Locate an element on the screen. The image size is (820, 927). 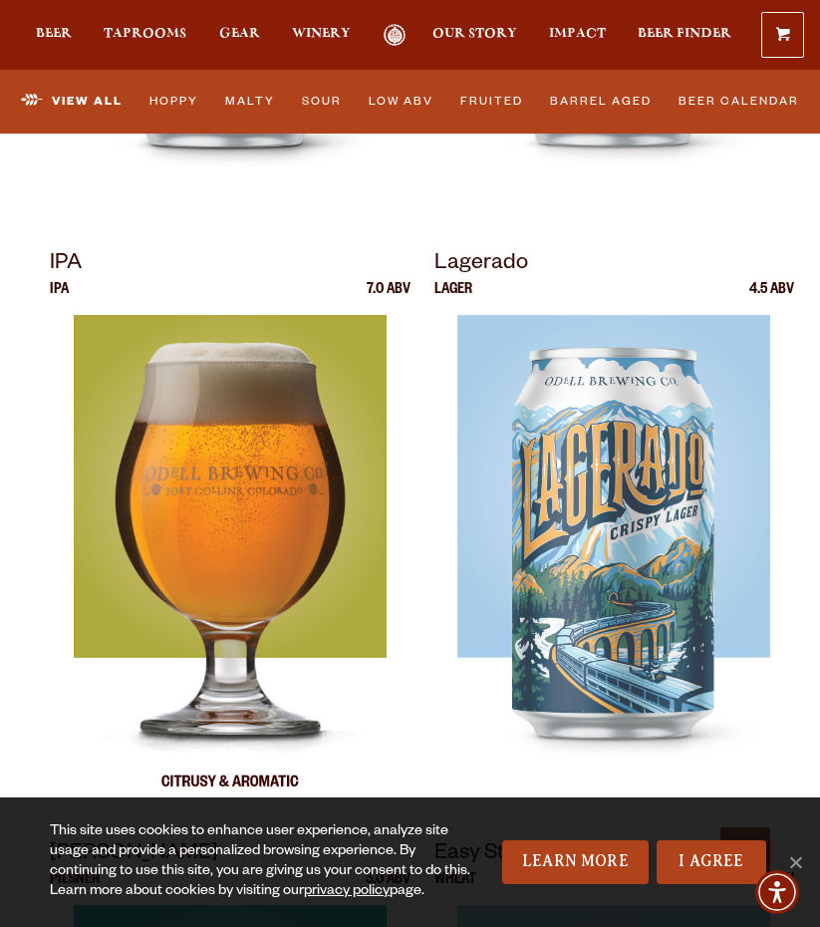
a: Beer is located at coordinates (54, 35).